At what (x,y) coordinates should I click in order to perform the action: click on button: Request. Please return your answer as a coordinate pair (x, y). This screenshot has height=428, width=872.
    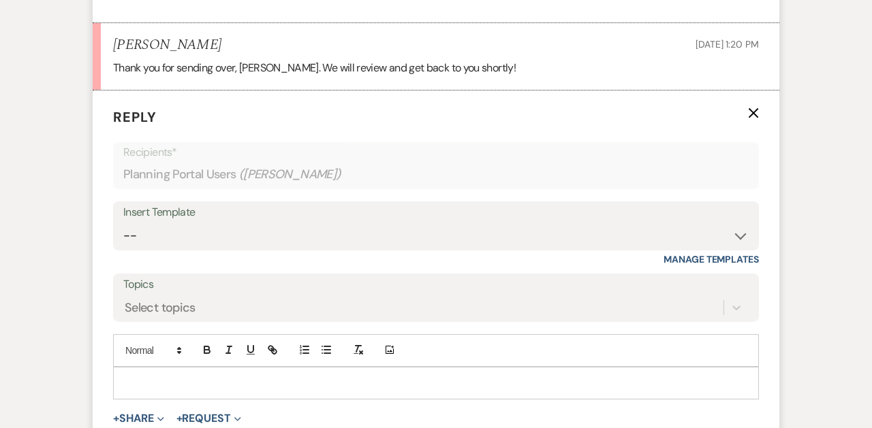
    Looking at the image, I should click on (208, 419).